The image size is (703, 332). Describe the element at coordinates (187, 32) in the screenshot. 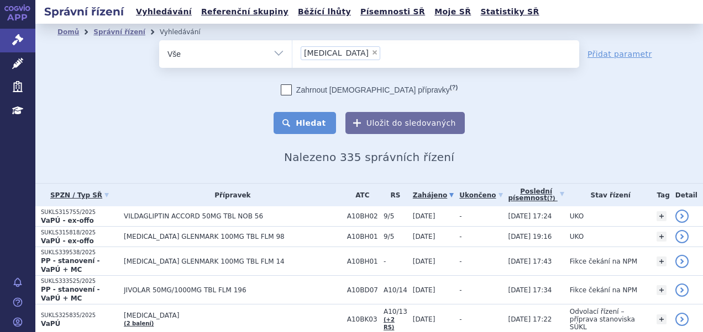

I see `li: Vyhledávání` at that location.